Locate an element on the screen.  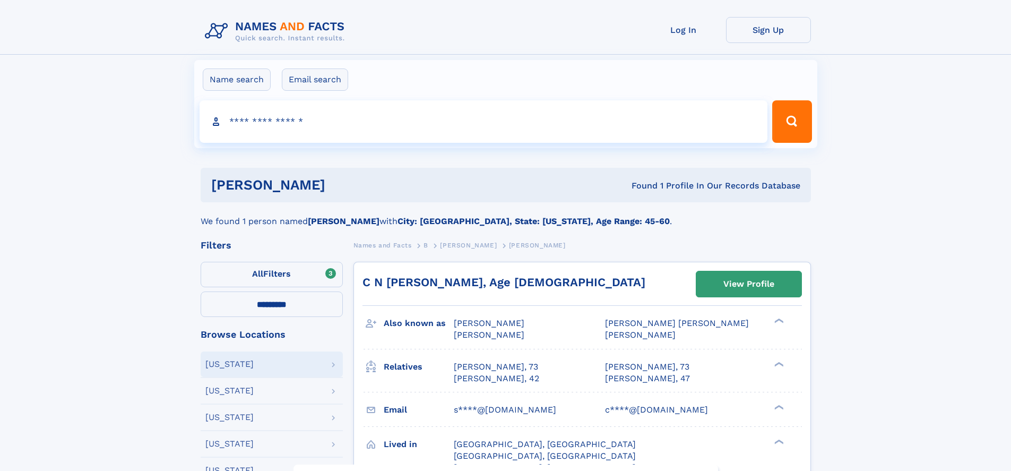
span: All is located at coordinates (257, 273).